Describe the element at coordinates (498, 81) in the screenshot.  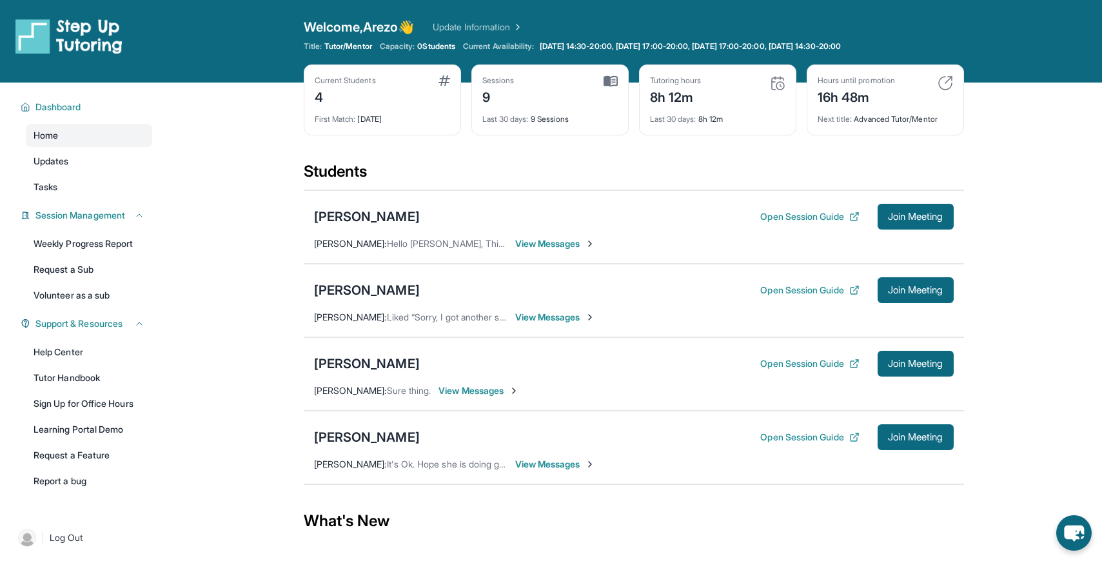
I see `div: Sessions` at that location.